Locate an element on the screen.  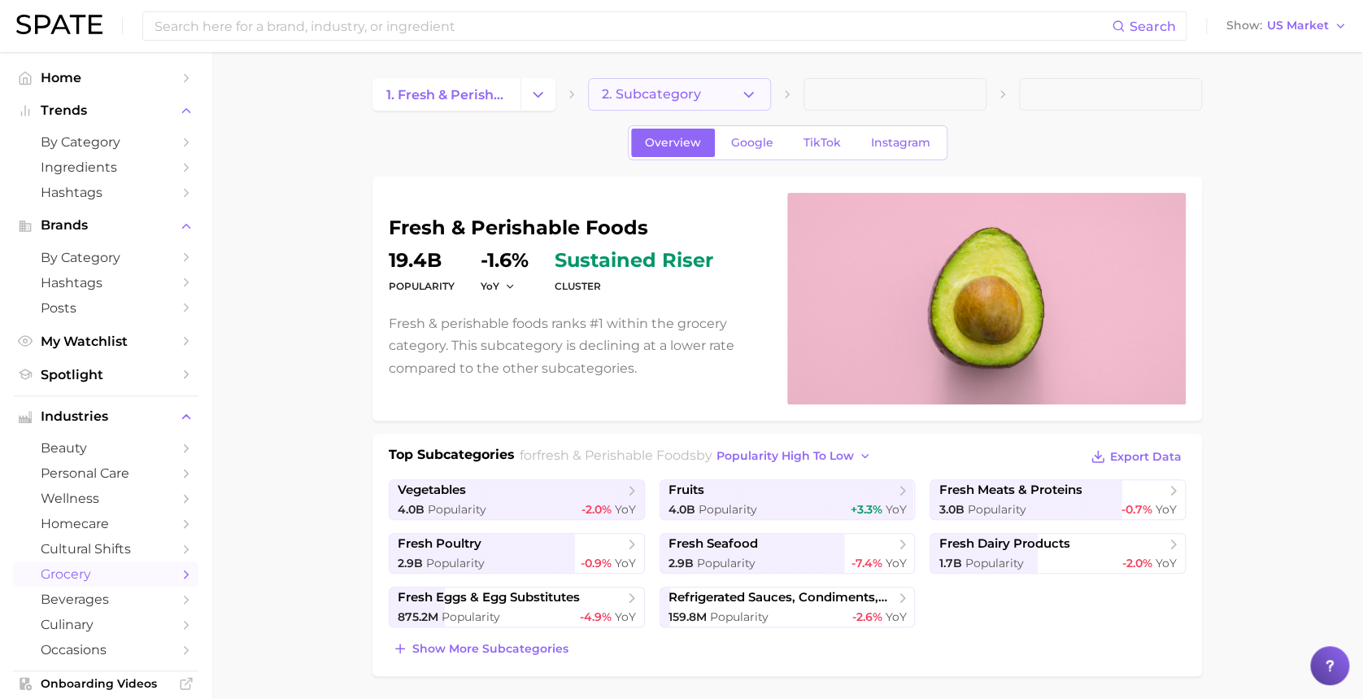
span: -0.9% is located at coordinates (596, 563).